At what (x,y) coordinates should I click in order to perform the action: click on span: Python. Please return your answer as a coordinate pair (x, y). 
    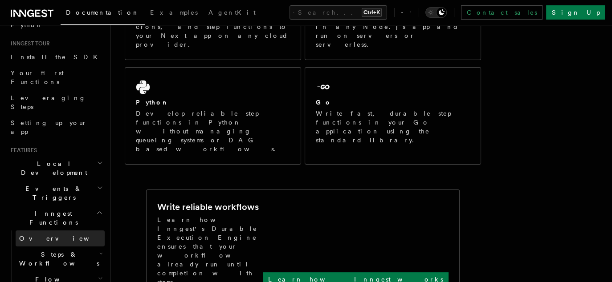
    Looking at the image, I should click on (27, 25).